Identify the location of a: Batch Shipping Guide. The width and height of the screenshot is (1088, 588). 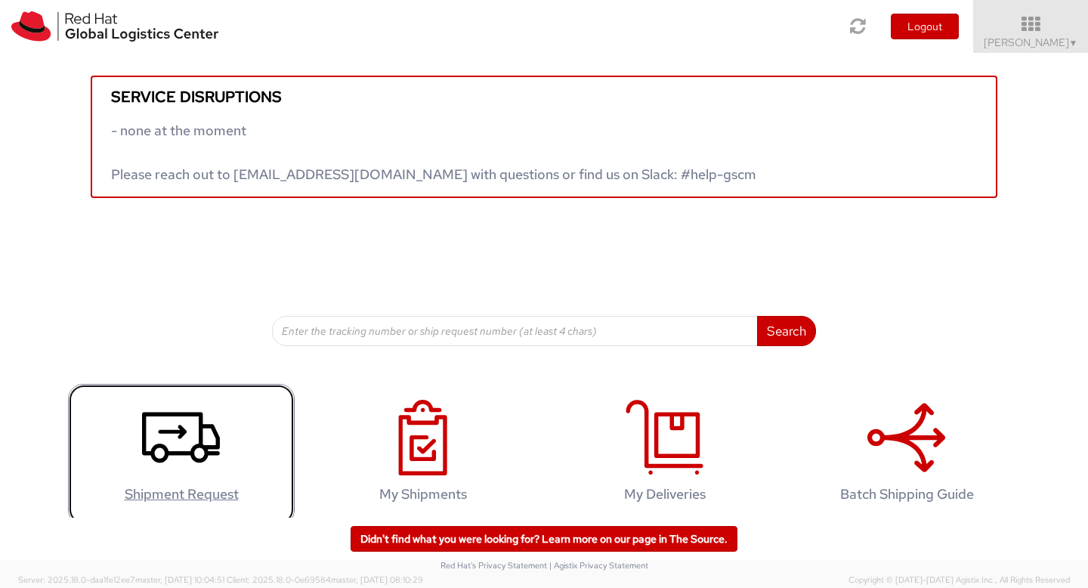
(907, 454).